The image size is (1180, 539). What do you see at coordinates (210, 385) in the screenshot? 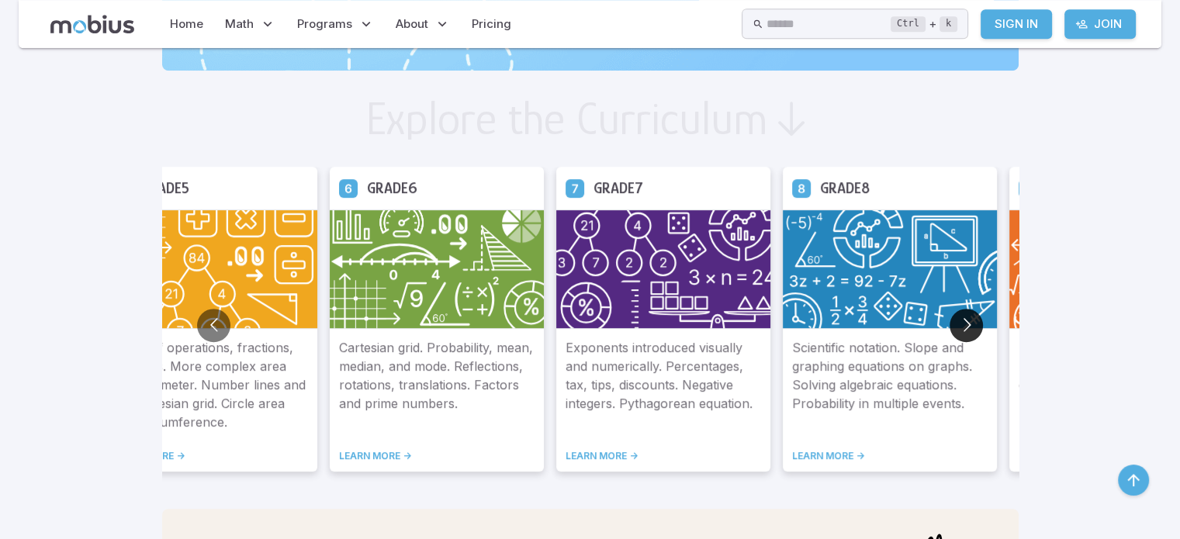
I see `p: Order of operations, fractions, decimals. More complex area and perimeter. Number lines and the c...` at bounding box center [210, 385].